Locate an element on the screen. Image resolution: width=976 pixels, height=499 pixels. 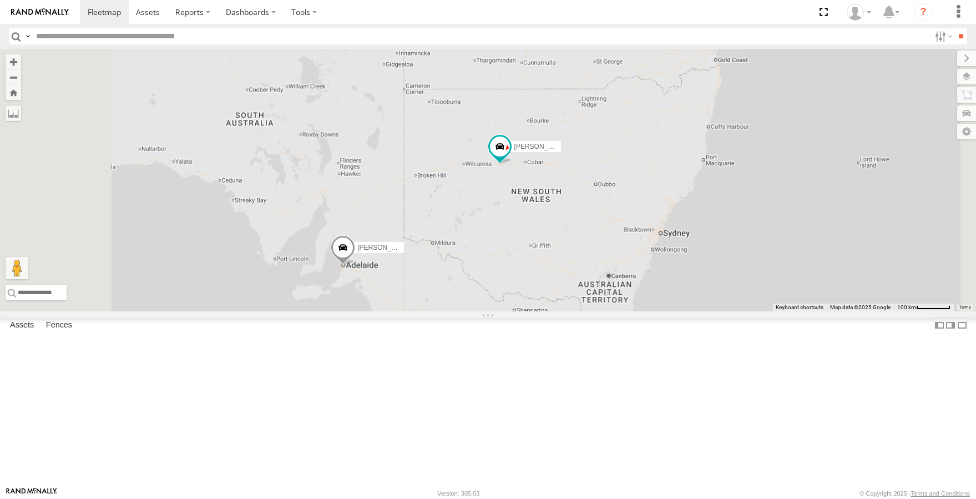
a: Terms is located at coordinates (965, 307).